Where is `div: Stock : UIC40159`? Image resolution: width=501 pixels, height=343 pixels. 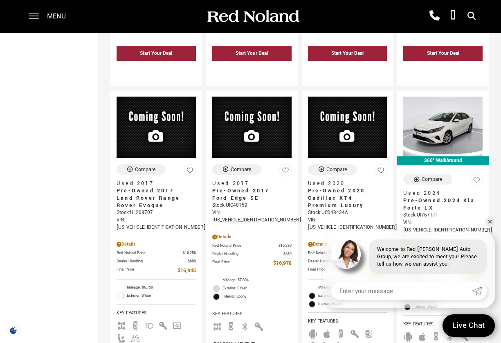
div: Stock : UIC40159 is located at coordinates (252, 205).